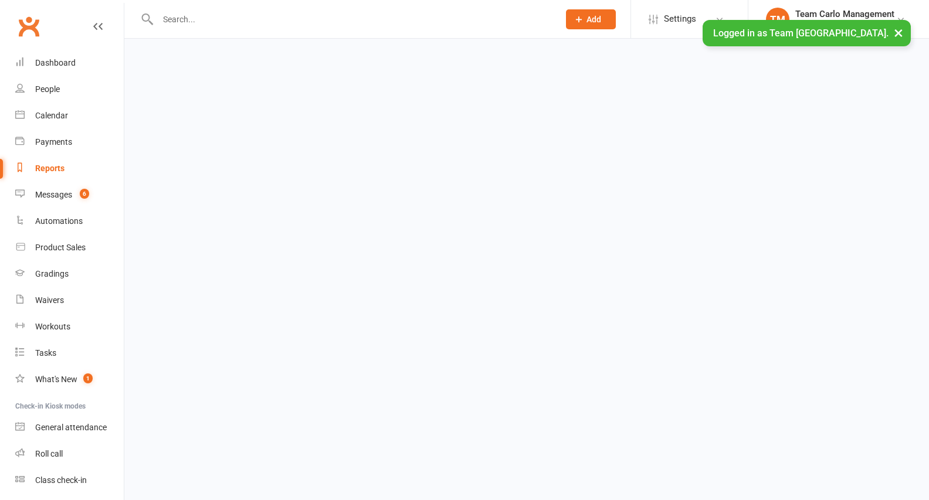 The height and width of the screenshot is (500, 929). Describe the element at coordinates (69, 89) in the screenshot. I see `a: People` at that location.